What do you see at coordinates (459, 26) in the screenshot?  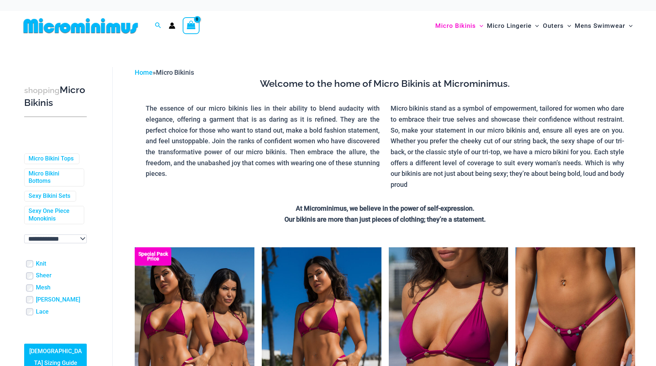 I see `a: Micro BikinisMenu ToggleMenu Toggle` at bounding box center [459, 26].